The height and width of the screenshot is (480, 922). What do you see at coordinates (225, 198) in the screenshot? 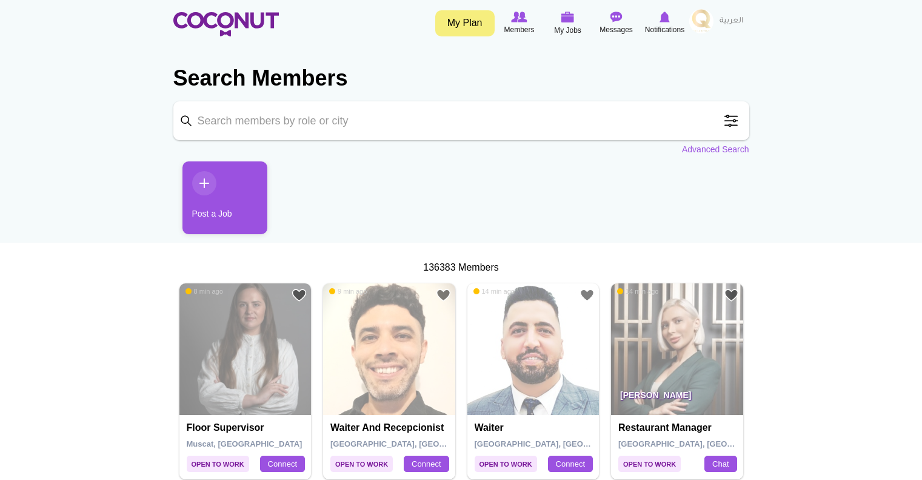
I see `a: Post a Job` at bounding box center [225, 198].